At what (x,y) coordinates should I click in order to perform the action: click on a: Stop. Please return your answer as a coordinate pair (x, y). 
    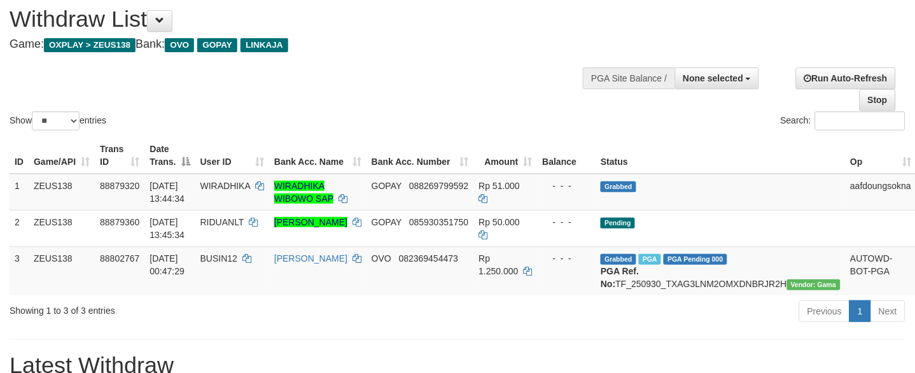
    Looking at the image, I should click on (878, 100).